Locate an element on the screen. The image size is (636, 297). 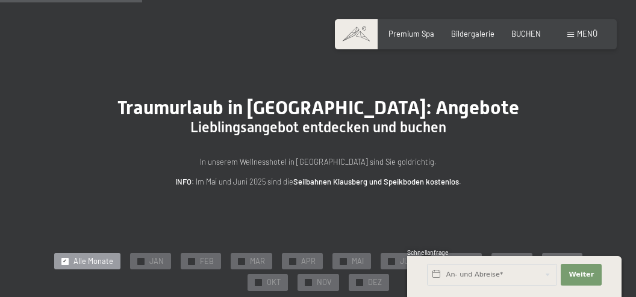
span: DEZ is located at coordinates (375, 283).